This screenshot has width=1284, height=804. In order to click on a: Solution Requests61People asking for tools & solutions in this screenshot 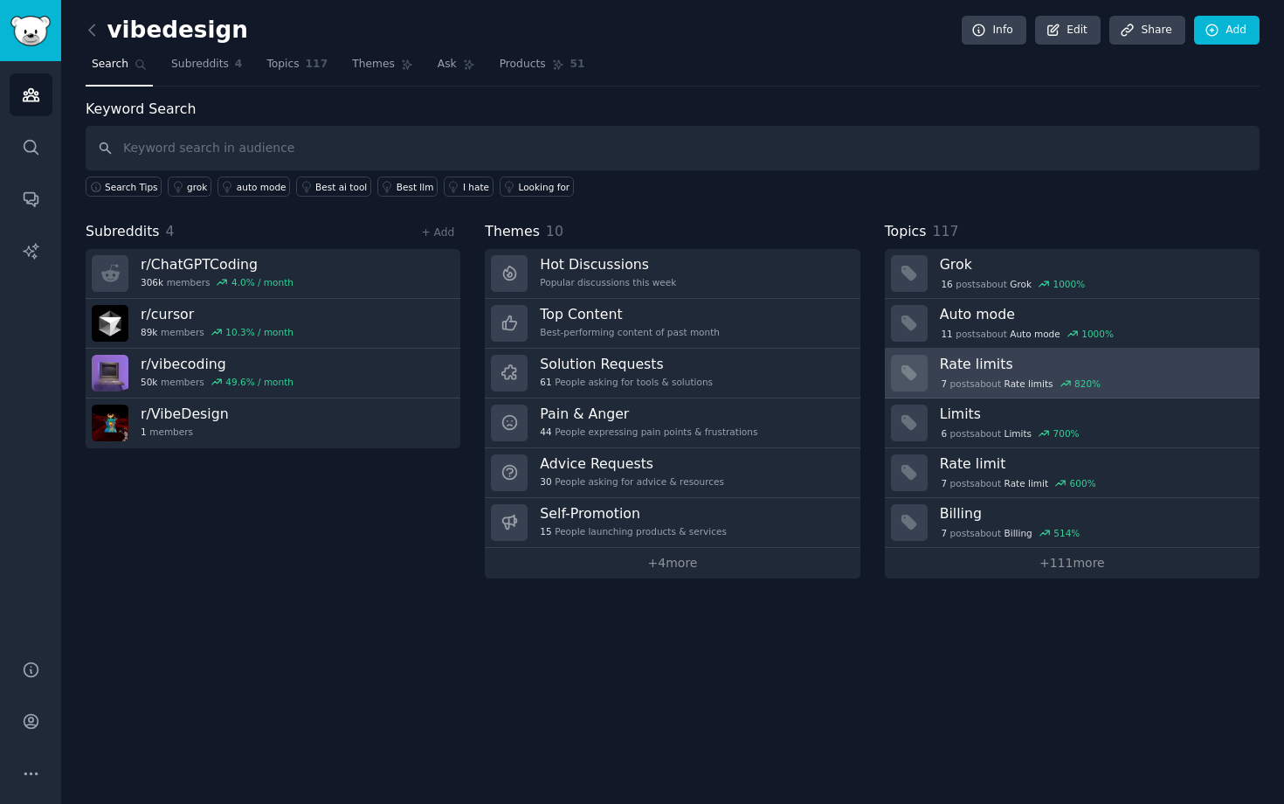, I will do `click(672, 373)`.